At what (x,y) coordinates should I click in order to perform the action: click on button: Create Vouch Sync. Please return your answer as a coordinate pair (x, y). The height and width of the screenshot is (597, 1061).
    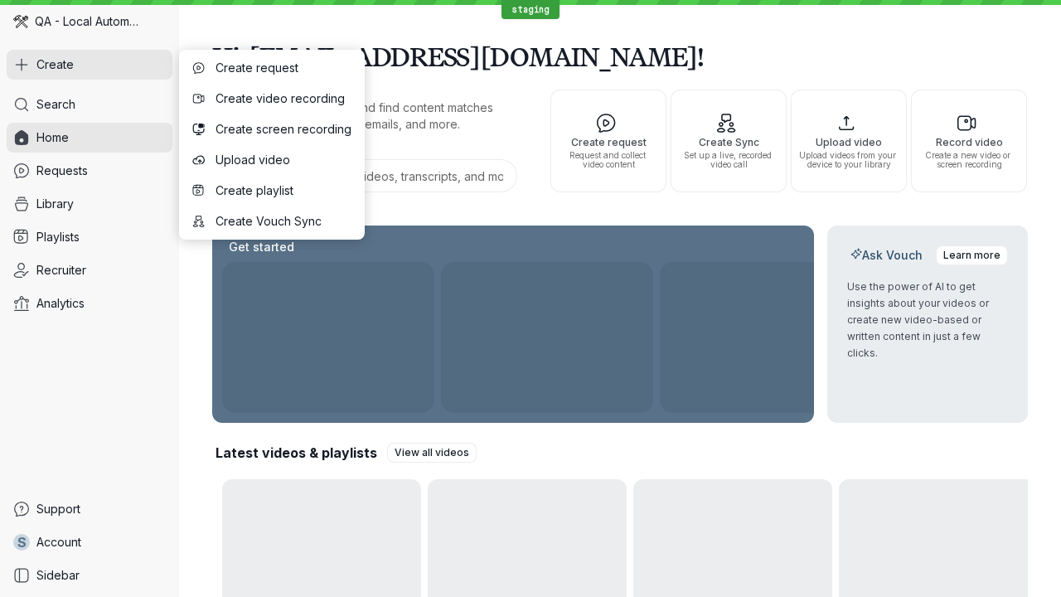
    Looking at the image, I should click on (272, 221).